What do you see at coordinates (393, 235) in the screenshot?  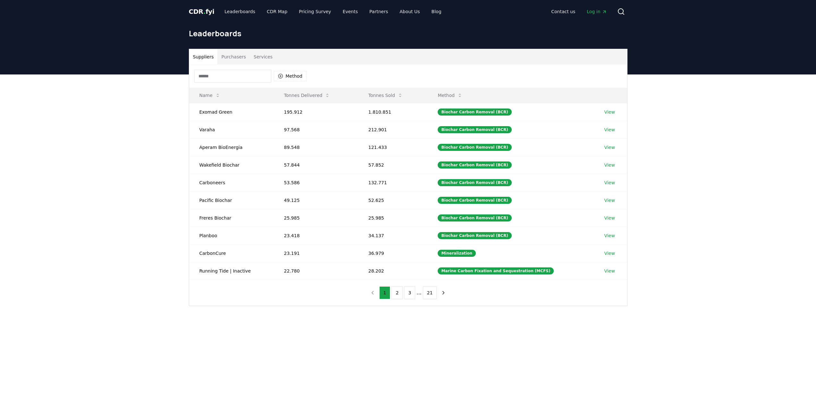 I see `td: 34.137` at bounding box center [393, 235].